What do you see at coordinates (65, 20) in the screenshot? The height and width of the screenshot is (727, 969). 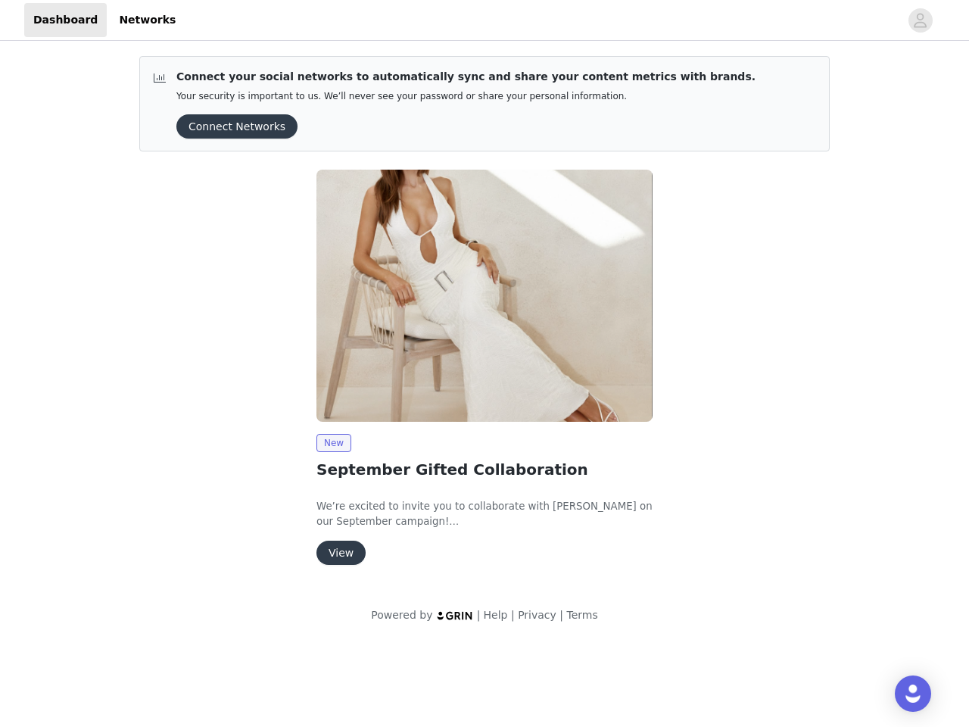 I see `a: Dashboard` at bounding box center [65, 20].